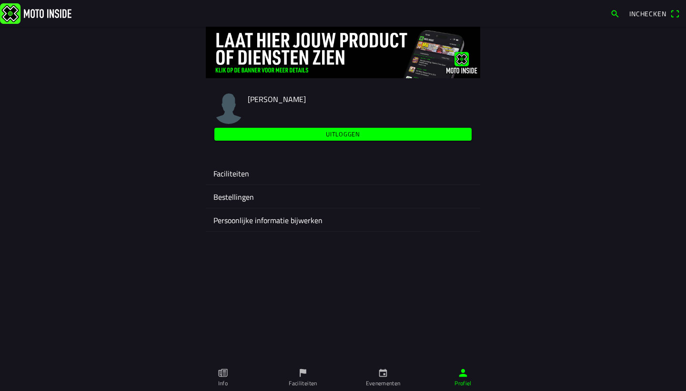 The height and width of the screenshot is (391, 686). What do you see at coordinates (383, 372) in the screenshot?
I see `ion-icon: calendar` at bounding box center [383, 372].